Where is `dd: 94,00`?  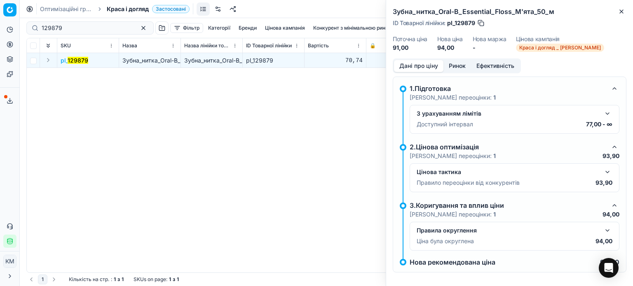 dd: 94,00 is located at coordinates (450, 48).